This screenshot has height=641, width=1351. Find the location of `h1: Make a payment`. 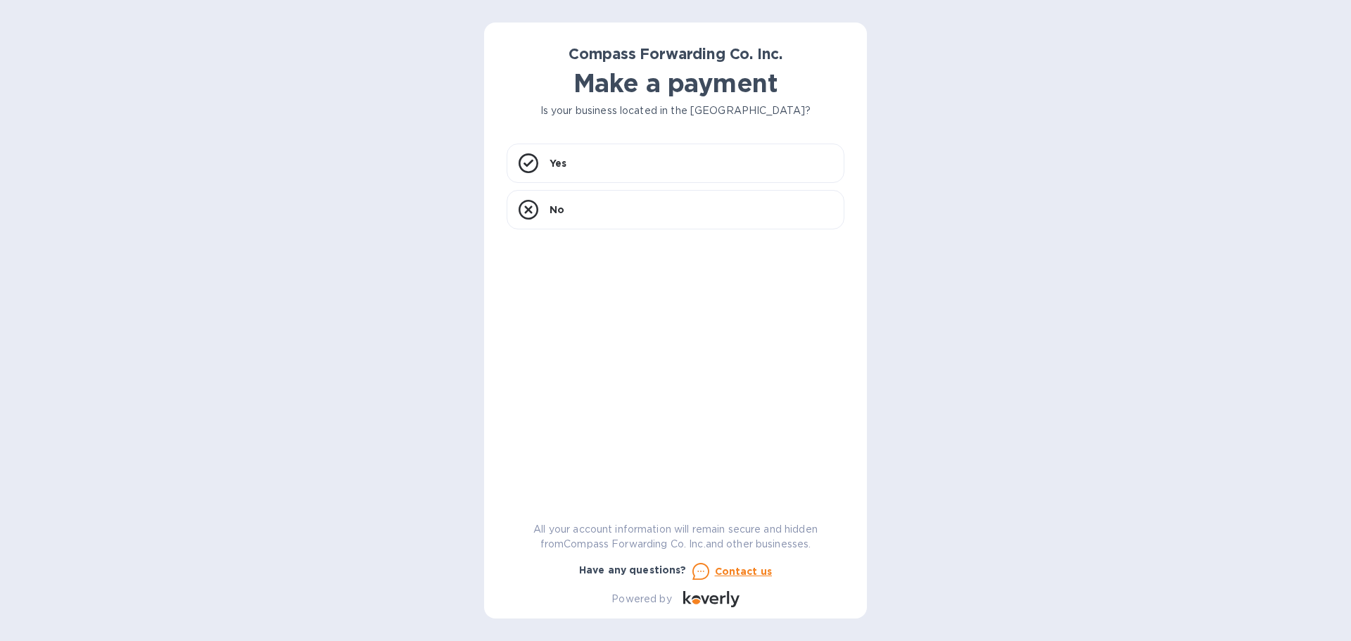

h1: Make a payment is located at coordinates (675, 83).